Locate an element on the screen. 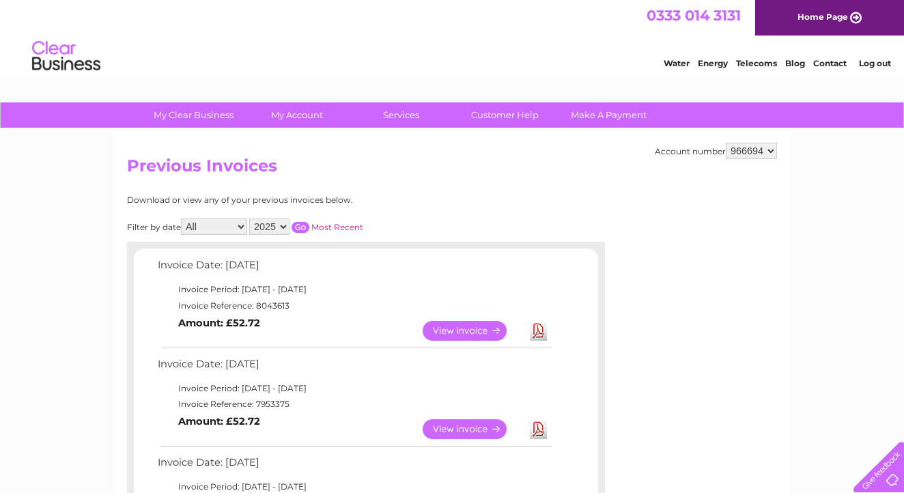  td: Invoice Reference: 8043613 is located at coordinates (354, 306).